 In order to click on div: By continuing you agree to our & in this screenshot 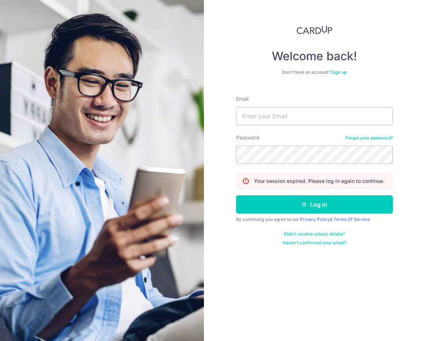, I will do `click(314, 219)`.